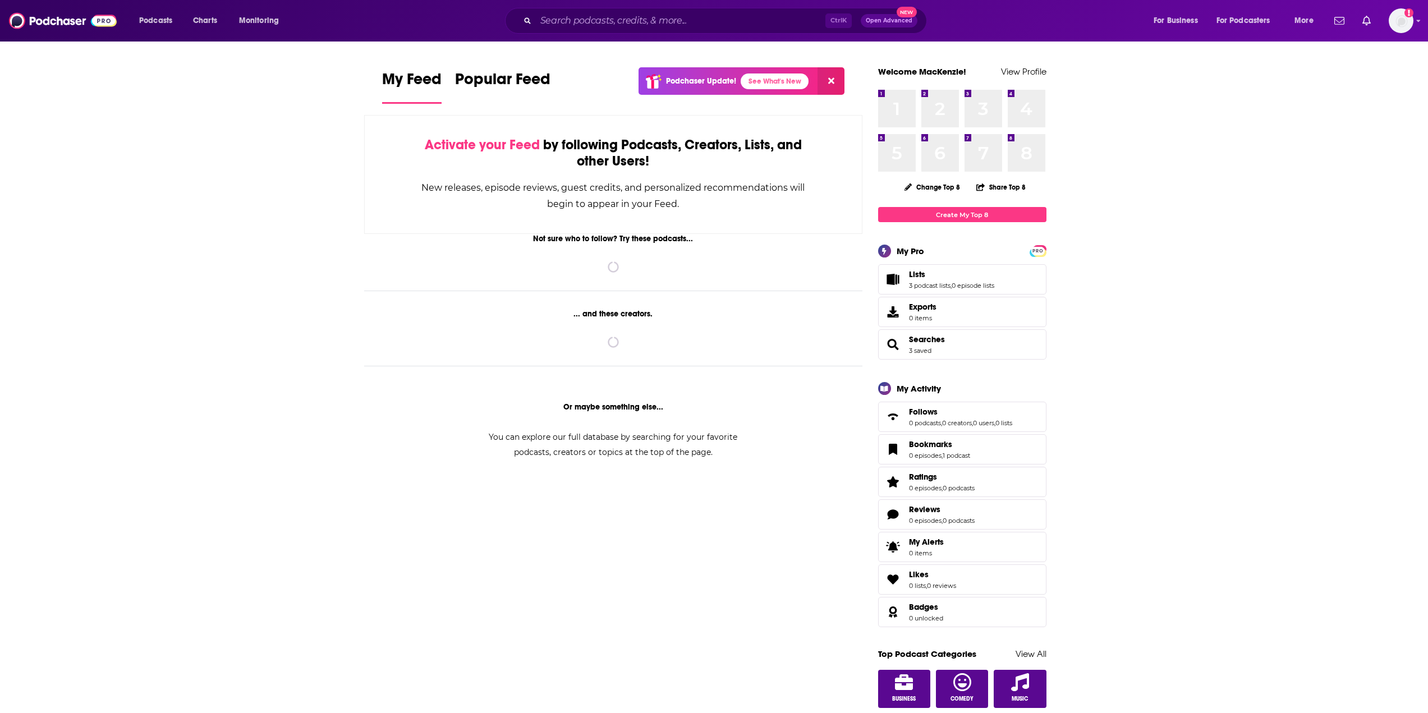  What do you see at coordinates (1031, 654) in the screenshot?
I see `a: View All` at bounding box center [1031, 654].